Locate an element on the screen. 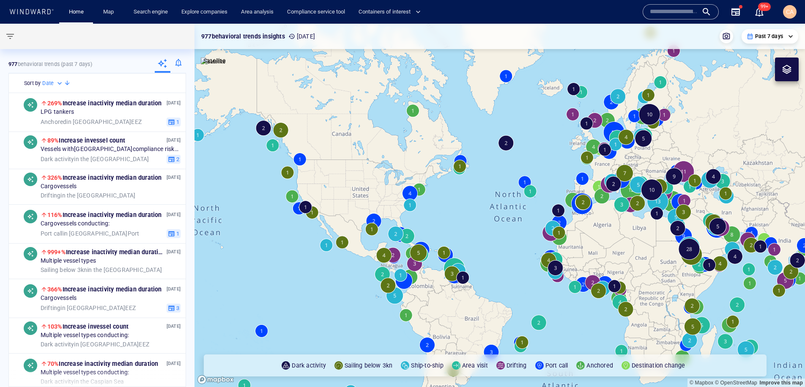 This screenshot has height=387, width=805. a: Map feedback is located at coordinates (781, 383).